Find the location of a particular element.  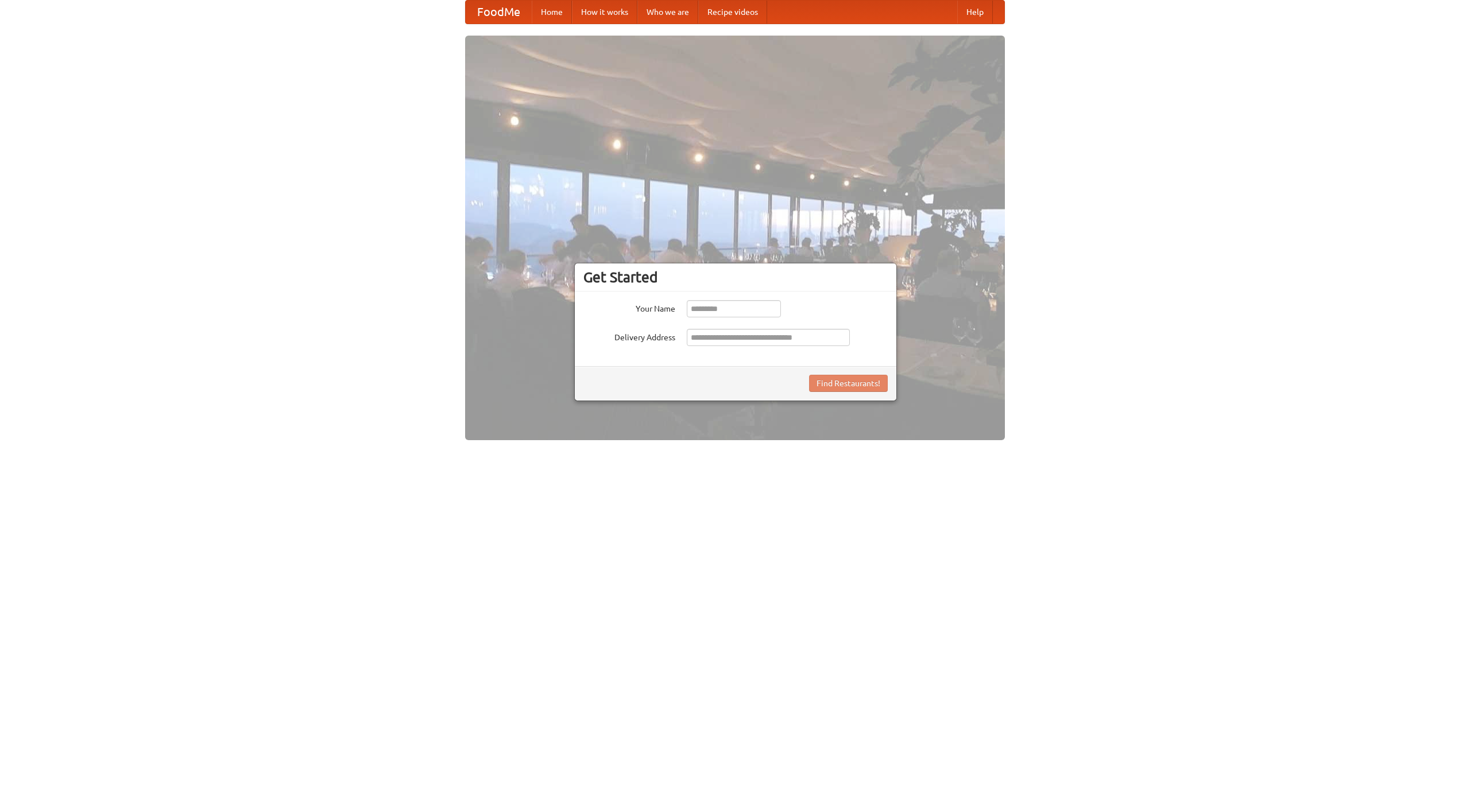

a: Home is located at coordinates (552, 12).